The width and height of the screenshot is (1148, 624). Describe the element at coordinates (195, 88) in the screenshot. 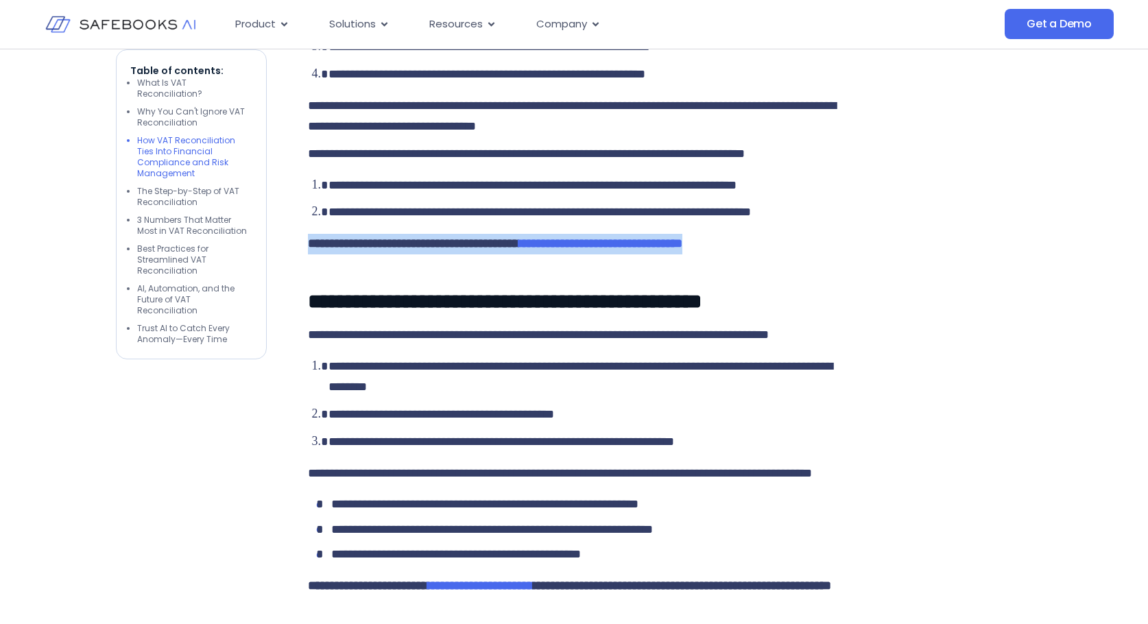

I see `li: What Is VAT Reconciliation?` at that location.